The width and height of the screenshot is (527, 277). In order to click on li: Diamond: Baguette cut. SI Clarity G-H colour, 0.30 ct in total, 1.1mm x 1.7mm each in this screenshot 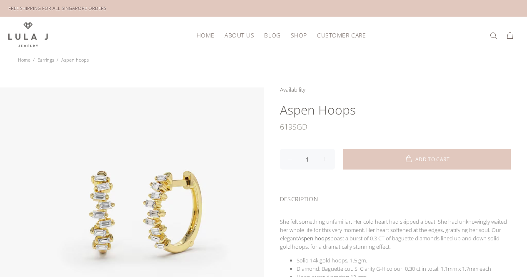, I will do `click(403, 269)`.